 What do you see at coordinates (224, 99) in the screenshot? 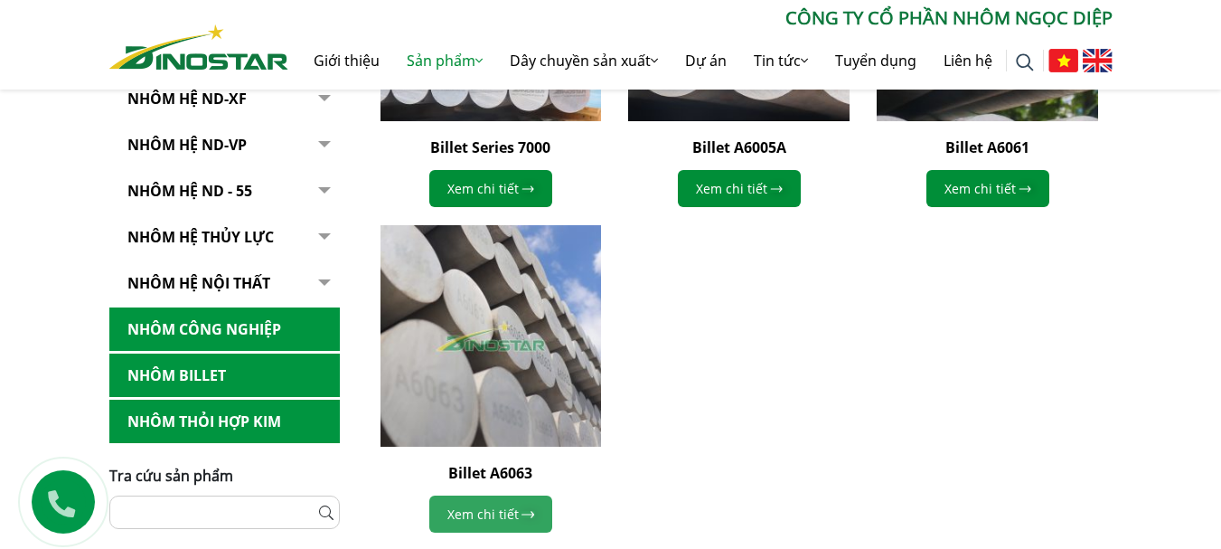
I see `a: Nhôm Hệ ND-XF` at bounding box center [224, 99].